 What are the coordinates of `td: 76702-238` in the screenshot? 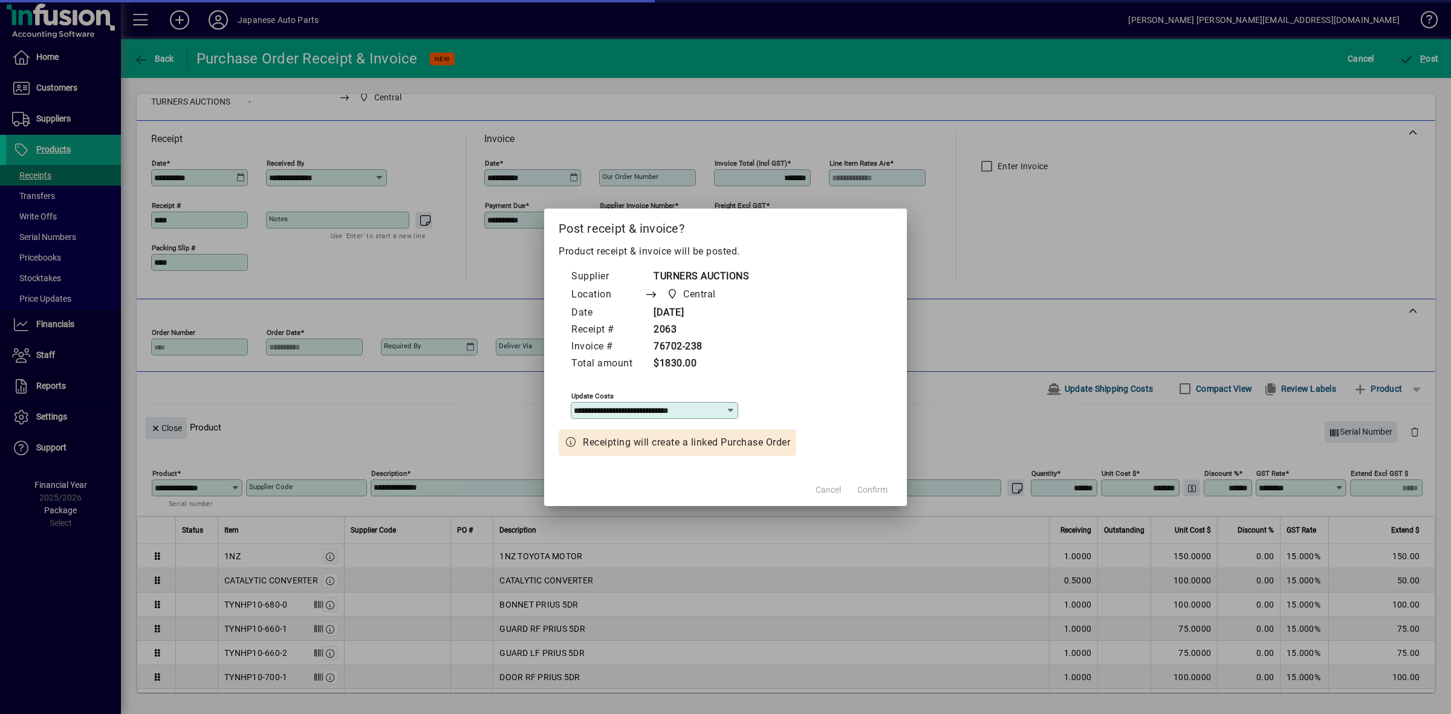 It's located at (697, 347).